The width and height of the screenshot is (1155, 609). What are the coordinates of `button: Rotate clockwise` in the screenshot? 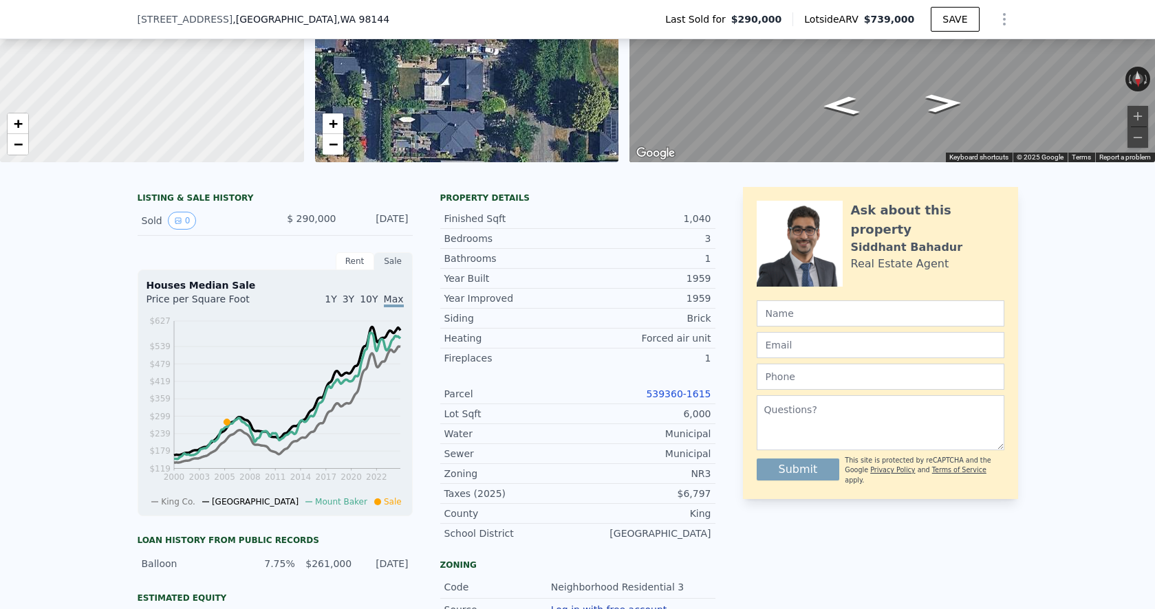 It's located at (1146, 79).